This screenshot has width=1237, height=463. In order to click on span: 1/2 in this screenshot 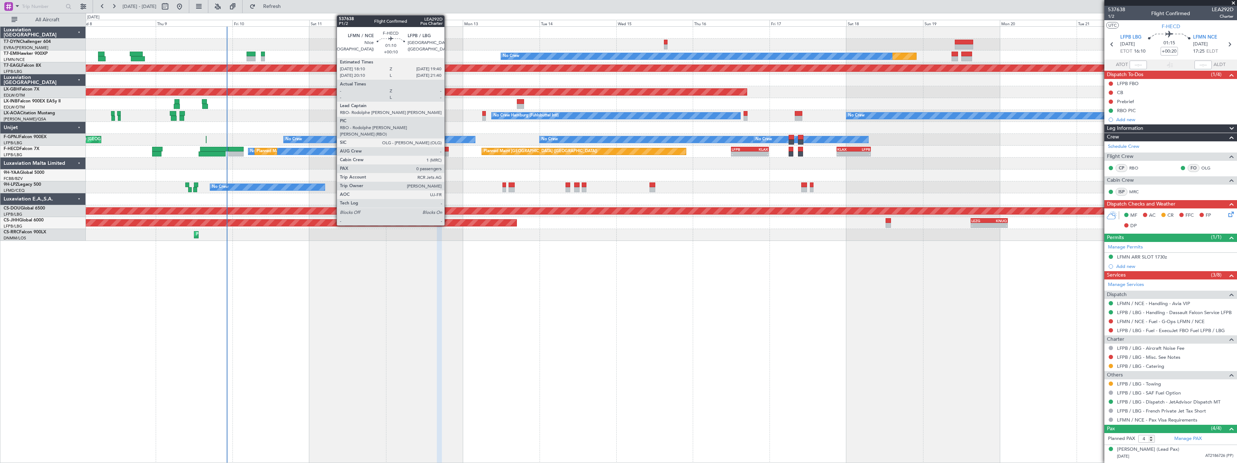, I will do `click(1117, 16)`.